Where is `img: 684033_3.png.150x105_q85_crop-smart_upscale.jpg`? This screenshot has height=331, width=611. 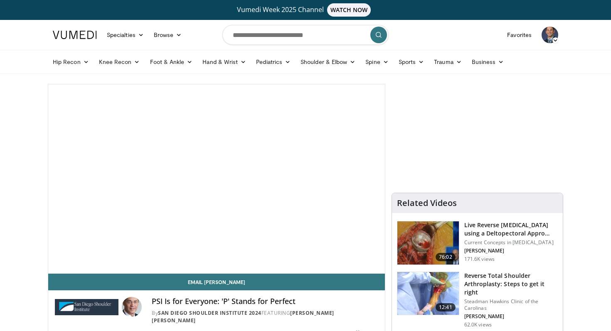 img: 684033_3.png.150x105_q85_crop-smart_upscale.jpg is located at coordinates (428, 243).